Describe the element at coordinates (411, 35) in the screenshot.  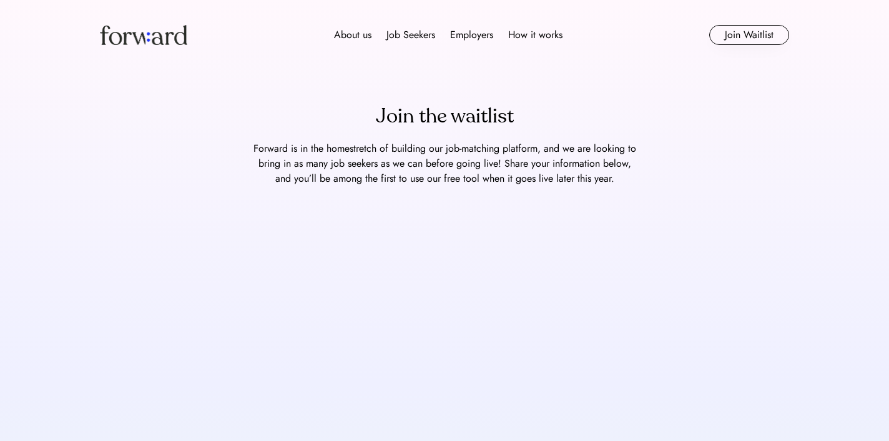
I see `div: Job Seekers` at that location.